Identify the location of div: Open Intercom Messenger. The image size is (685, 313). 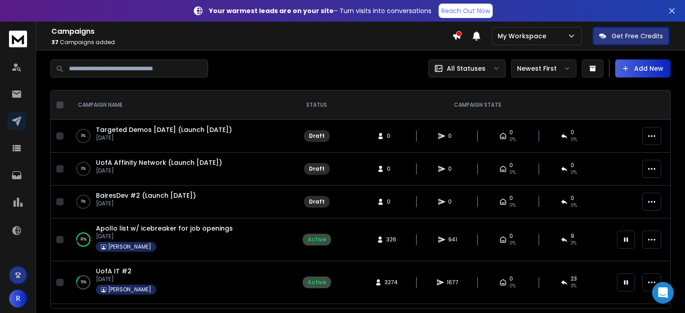
(663, 293).